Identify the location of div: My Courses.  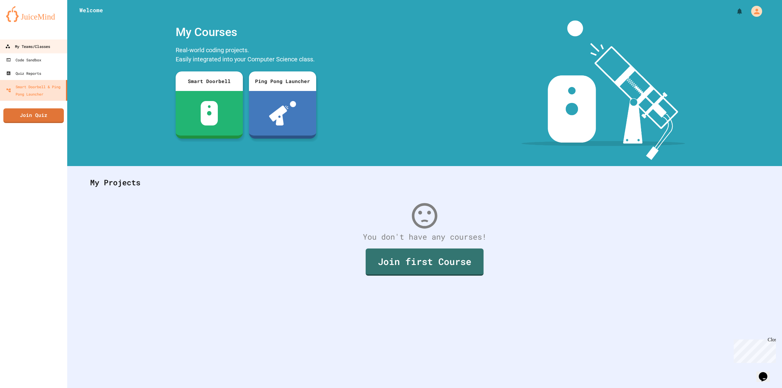
(246, 32).